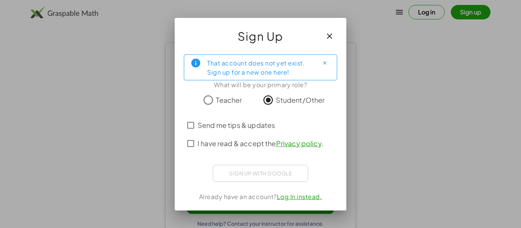 The height and width of the screenshot is (228, 521). Describe the element at coordinates (260, 67) in the screenshot. I see `div: That account does not yet exist. Sign up for a new one here!` at that location.